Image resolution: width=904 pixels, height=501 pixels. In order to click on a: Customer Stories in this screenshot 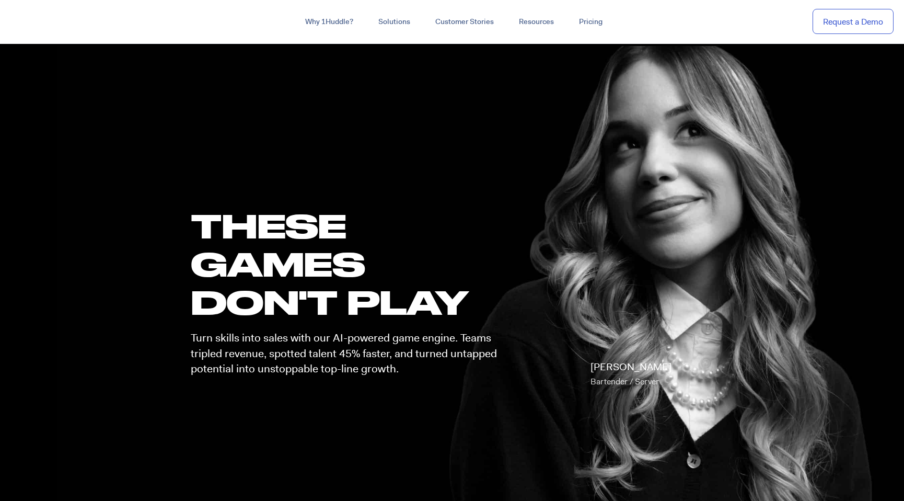, I will do `click(465, 22)`.